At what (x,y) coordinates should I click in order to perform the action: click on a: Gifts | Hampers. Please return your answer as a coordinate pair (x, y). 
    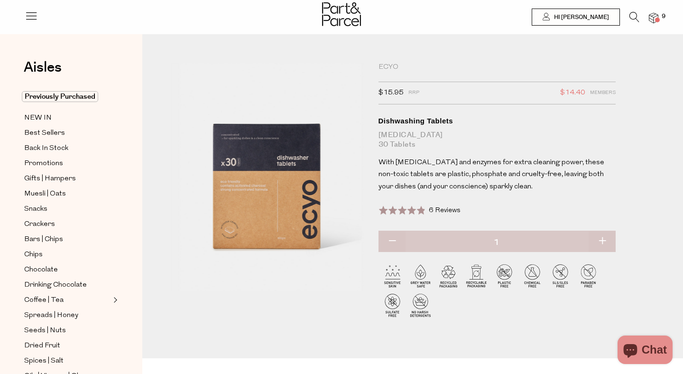
    Looking at the image, I should click on (67, 178).